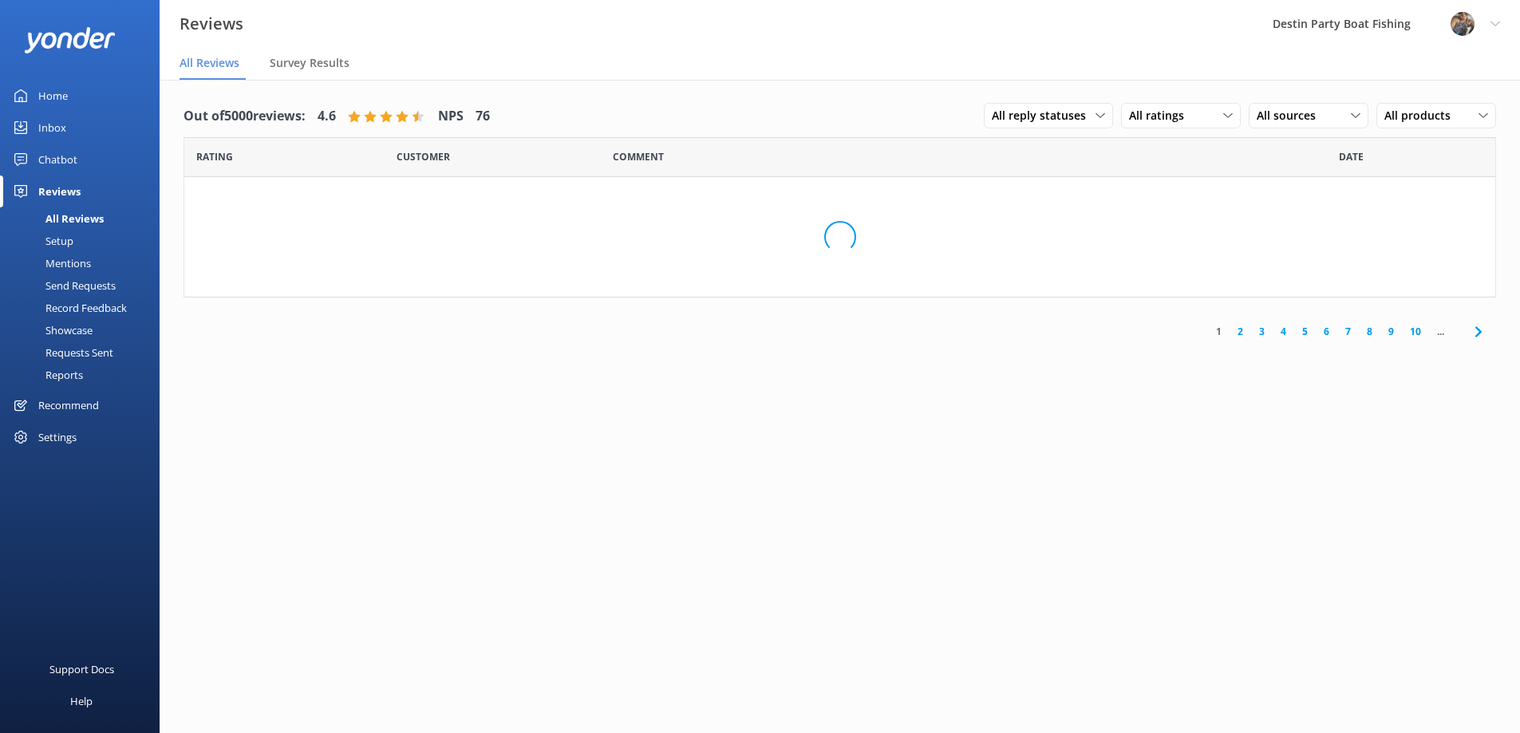  What do you see at coordinates (85, 219) in the screenshot?
I see `a: All Reviews` at bounding box center [85, 219].